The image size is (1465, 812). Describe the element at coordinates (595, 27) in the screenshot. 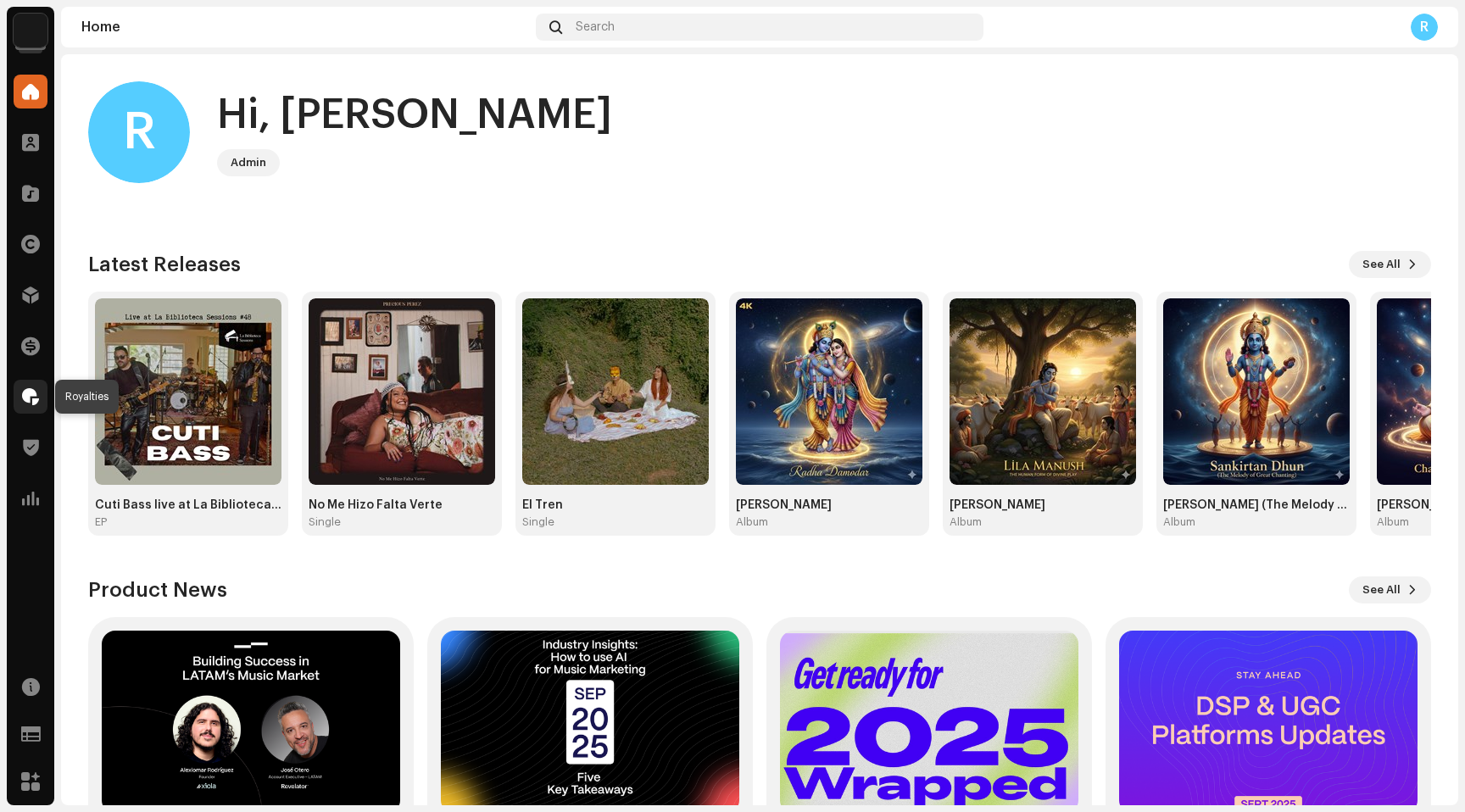

I see `span: Search` at that location.